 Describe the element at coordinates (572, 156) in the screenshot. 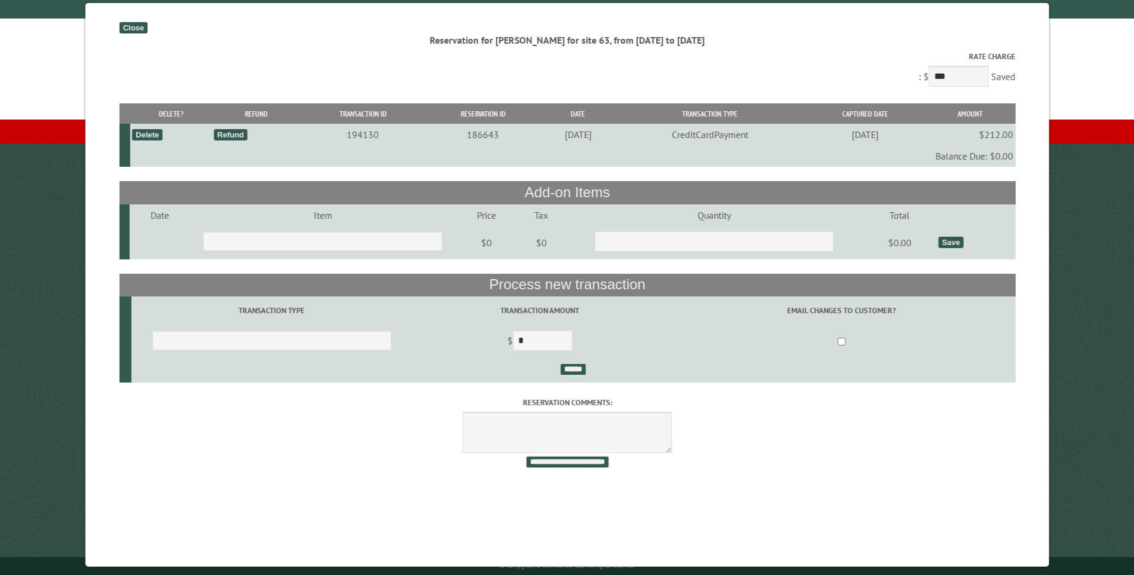

I see `td: Balance Due: $0.00` at that location.